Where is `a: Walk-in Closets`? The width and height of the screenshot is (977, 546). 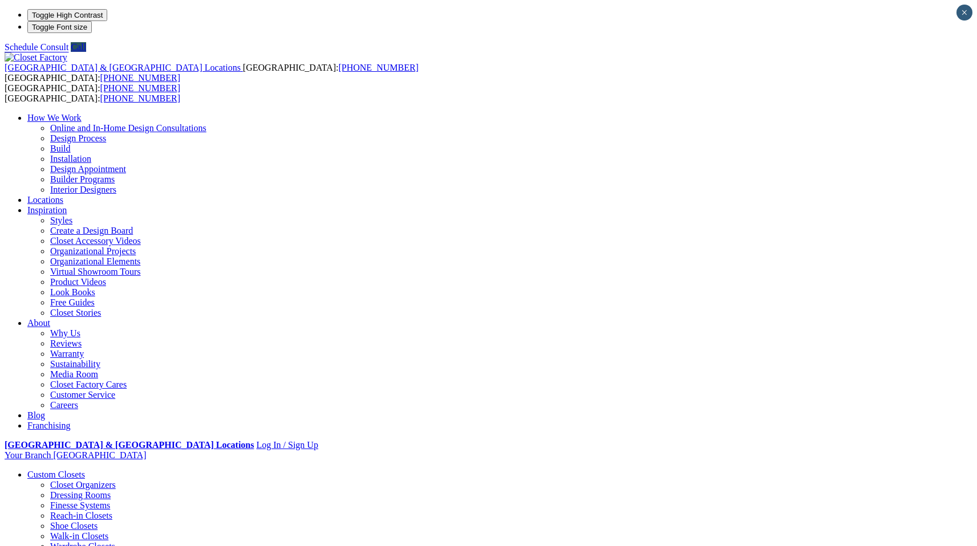 a: Walk-in Closets is located at coordinates (79, 536).